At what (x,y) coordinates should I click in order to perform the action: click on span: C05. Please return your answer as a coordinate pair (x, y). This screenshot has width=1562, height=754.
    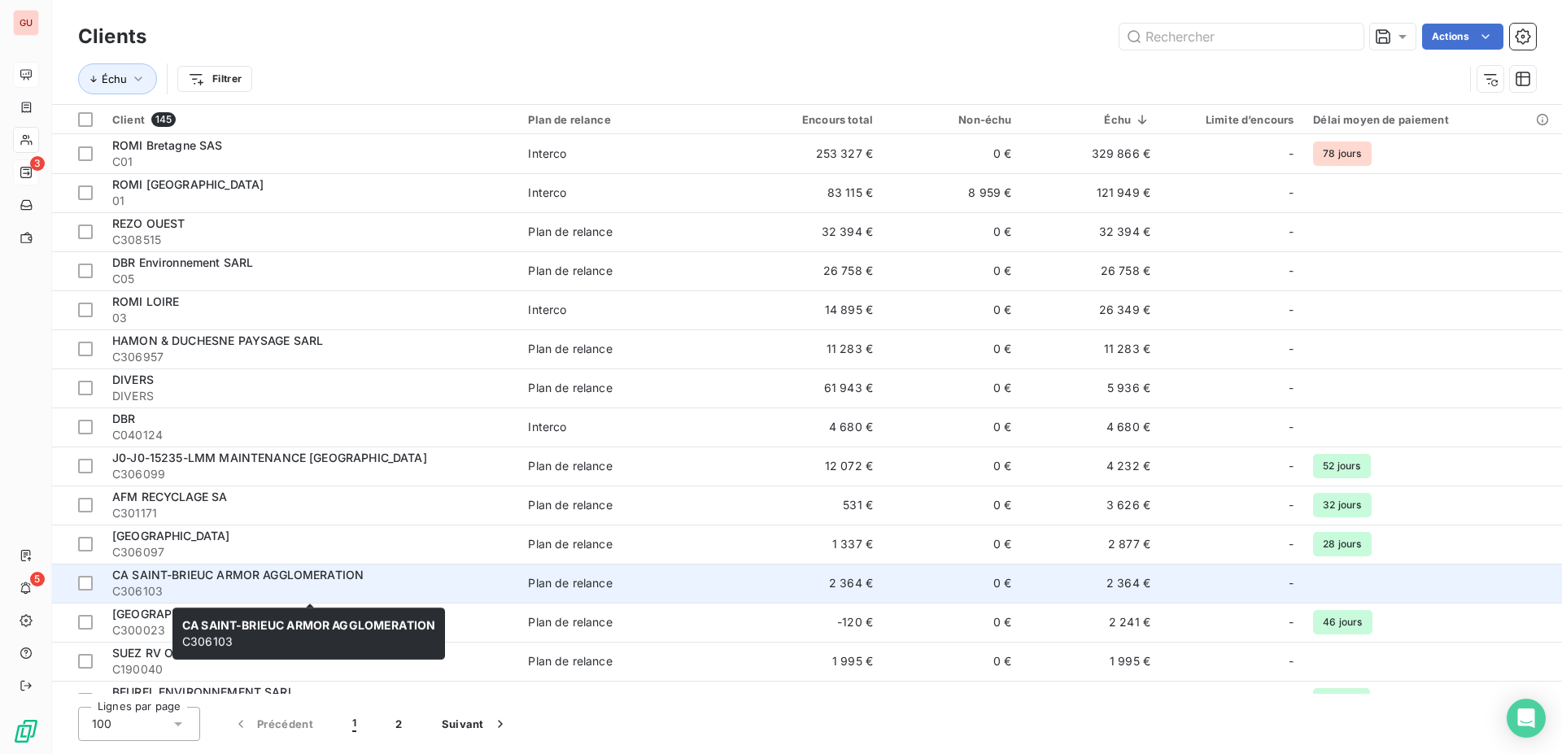
    Looking at the image, I should click on (310, 279).